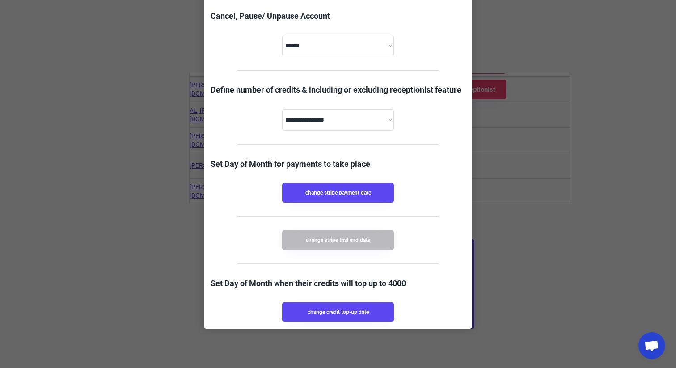 The width and height of the screenshot is (676, 368). I want to click on div: Set Day of Month when their credits will top up to 4000, so click(308, 283).